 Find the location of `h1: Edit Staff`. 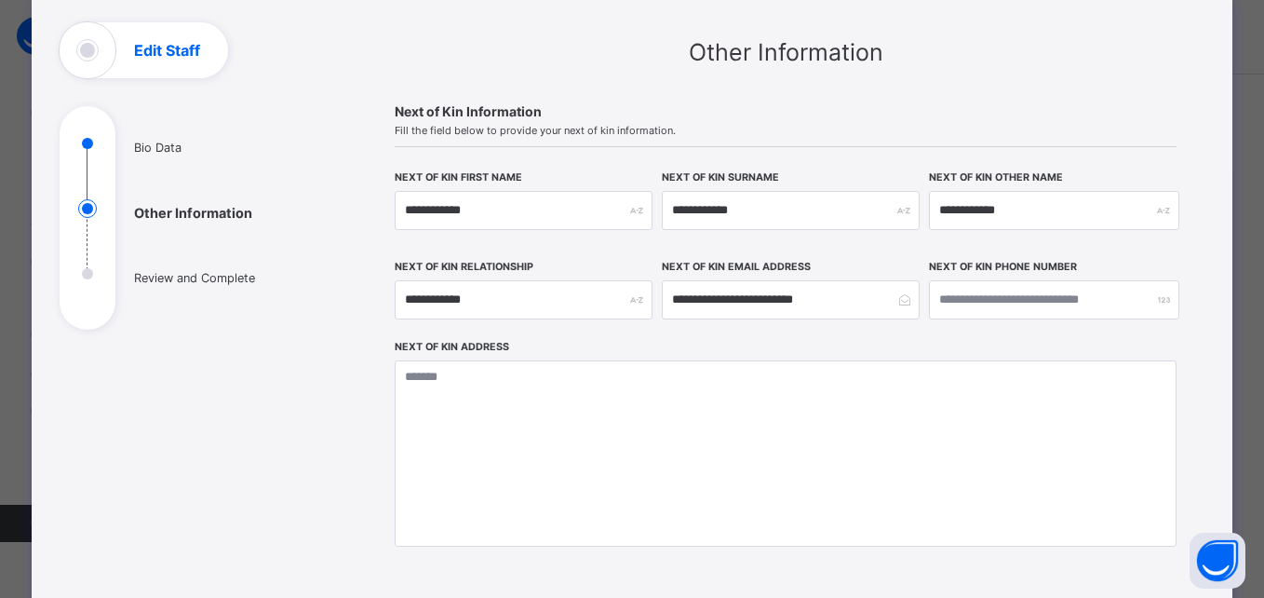

h1: Edit Staff is located at coordinates (167, 50).